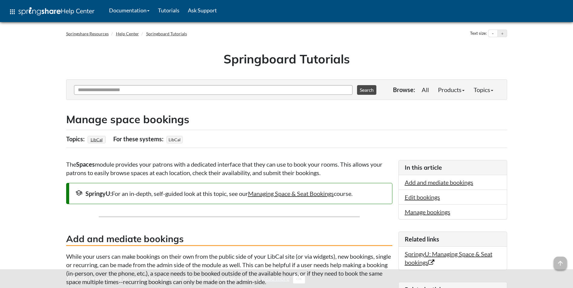 The width and height of the screenshot is (573, 288). What do you see at coordinates (85, 164) in the screenshot?
I see `strong: Spaces` at bounding box center [85, 164].